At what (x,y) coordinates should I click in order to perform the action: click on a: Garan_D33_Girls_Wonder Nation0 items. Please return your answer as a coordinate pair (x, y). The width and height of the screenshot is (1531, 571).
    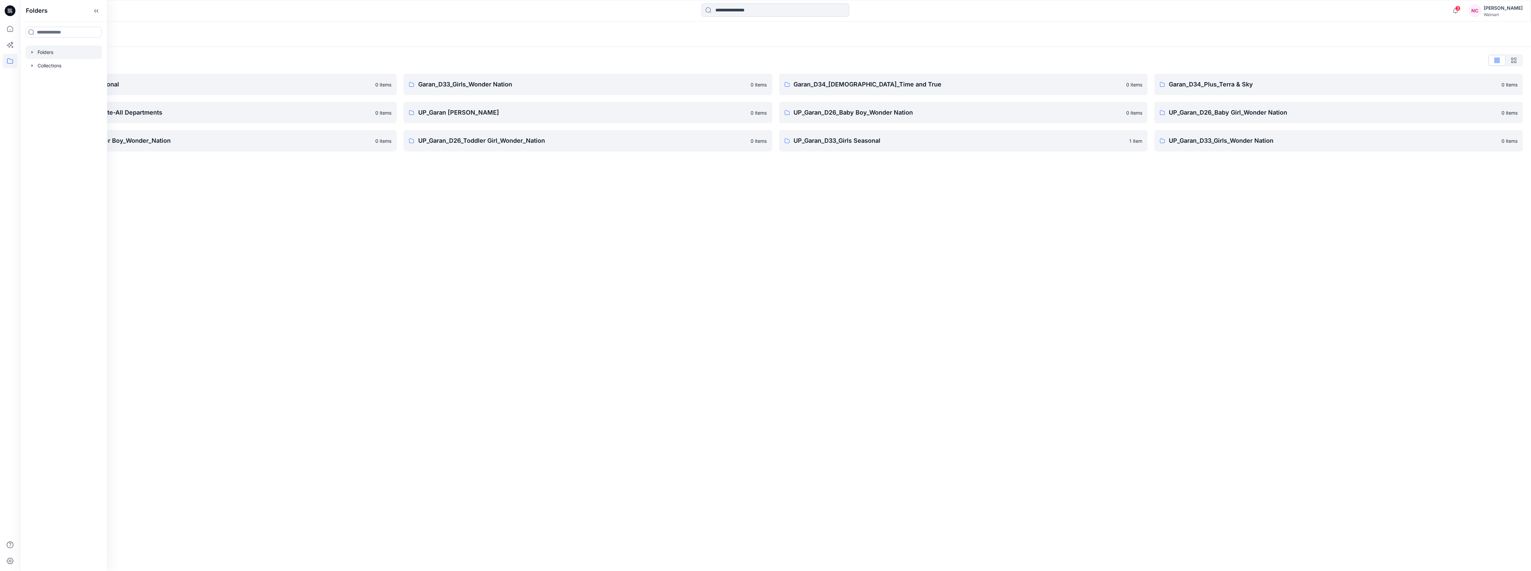
    Looking at the image, I should click on (588, 85).